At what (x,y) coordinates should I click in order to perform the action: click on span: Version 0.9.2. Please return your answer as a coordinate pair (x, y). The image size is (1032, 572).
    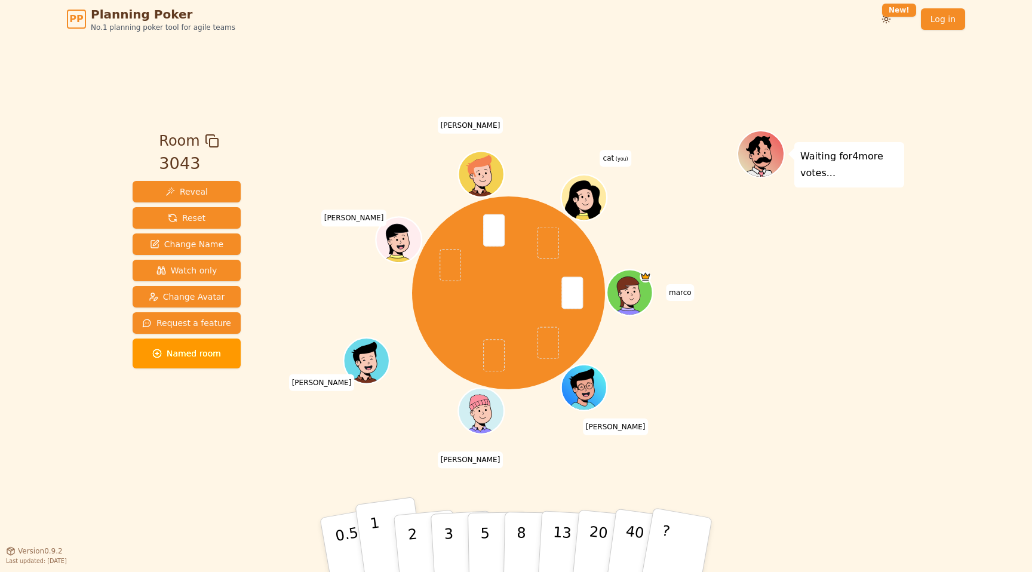
    Looking at the image, I should click on (40, 551).